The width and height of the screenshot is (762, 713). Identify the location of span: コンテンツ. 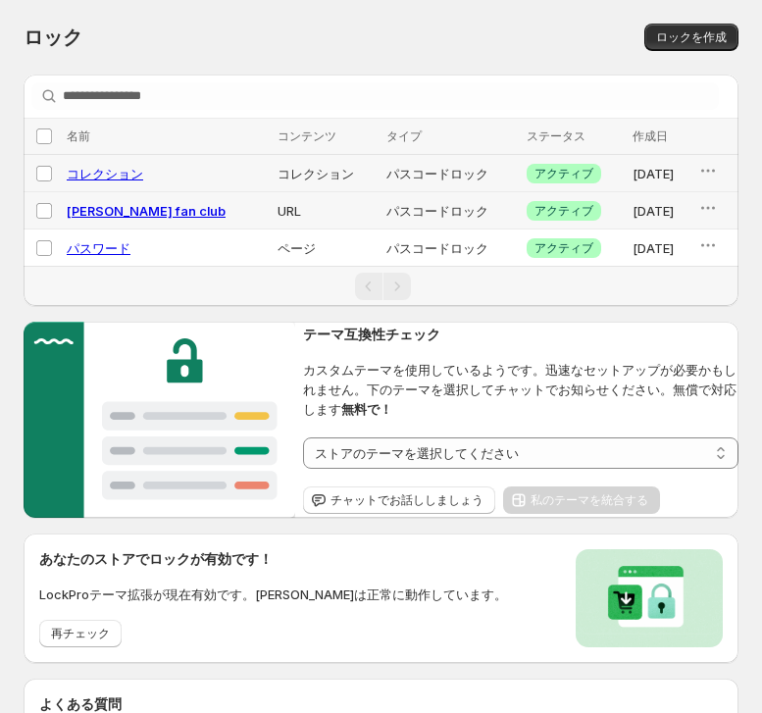
(307, 135).